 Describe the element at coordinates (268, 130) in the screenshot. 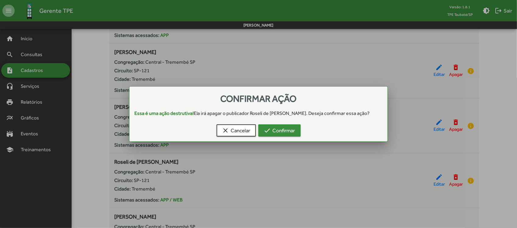

I see `mat-icon: check` at that location.